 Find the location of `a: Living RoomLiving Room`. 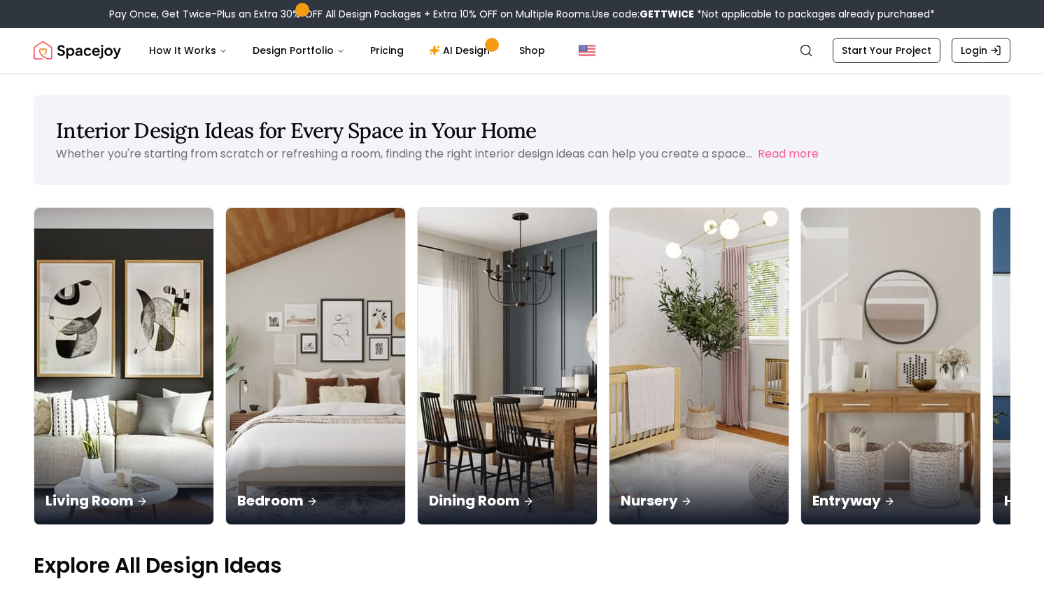

a: Living RoomLiving Room is located at coordinates (124, 366).